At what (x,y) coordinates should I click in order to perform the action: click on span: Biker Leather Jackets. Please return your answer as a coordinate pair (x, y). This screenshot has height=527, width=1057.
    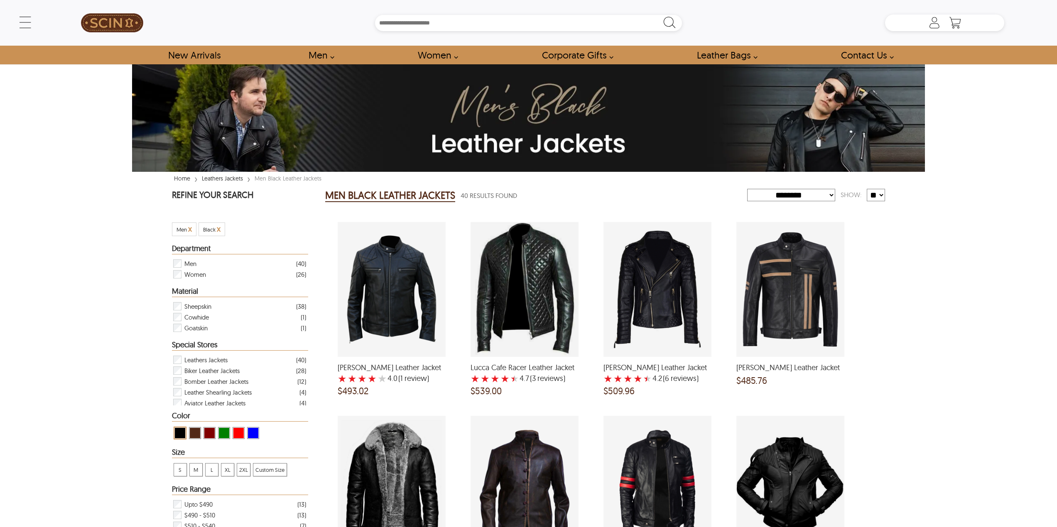
    Looking at the image, I should click on (212, 371).